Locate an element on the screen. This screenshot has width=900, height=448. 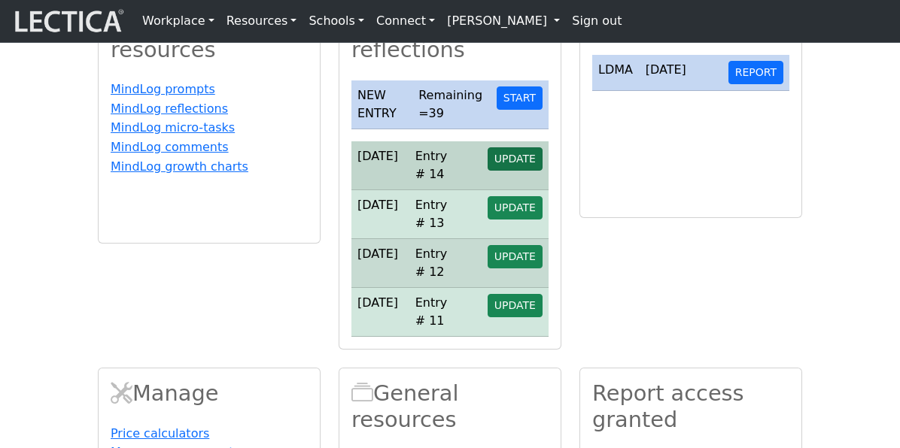
h2: General resources is located at coordinates (450, 406).